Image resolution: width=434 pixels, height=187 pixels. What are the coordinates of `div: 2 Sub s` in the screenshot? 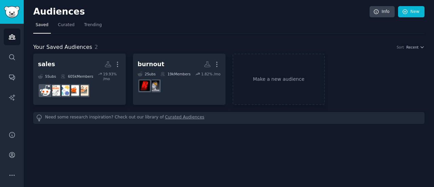 It's located at (146, 74).